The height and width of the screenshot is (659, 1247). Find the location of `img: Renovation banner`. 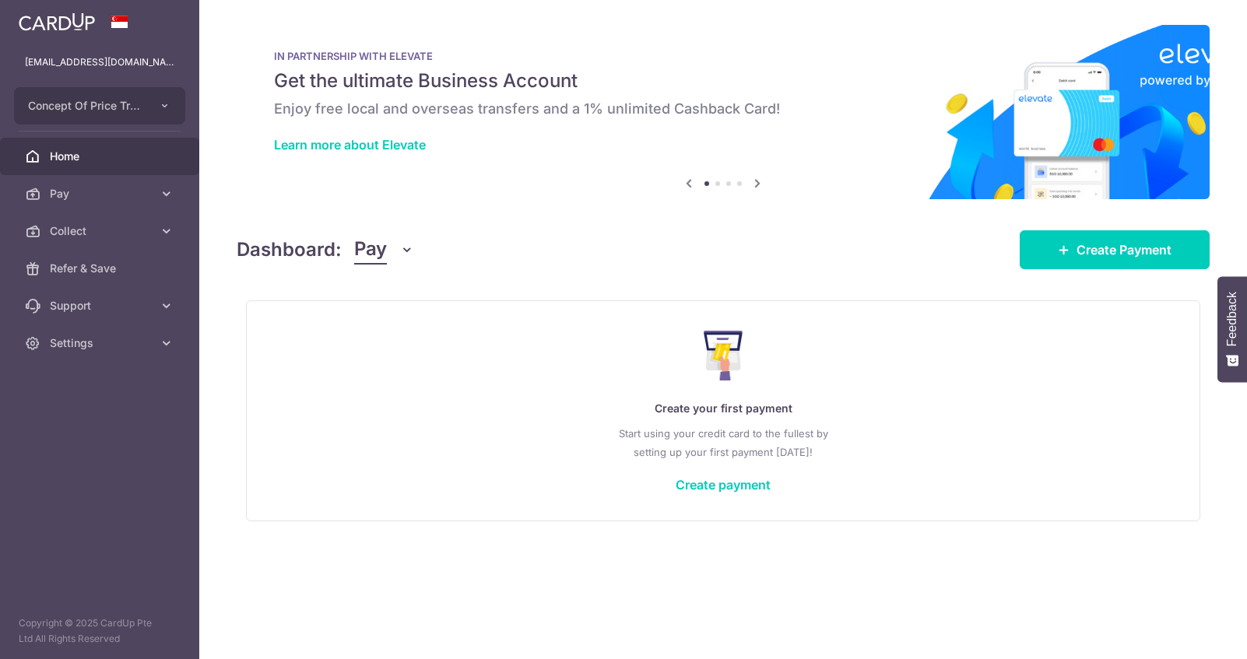

img: Renovation banner is located at coordinates (723, 112).